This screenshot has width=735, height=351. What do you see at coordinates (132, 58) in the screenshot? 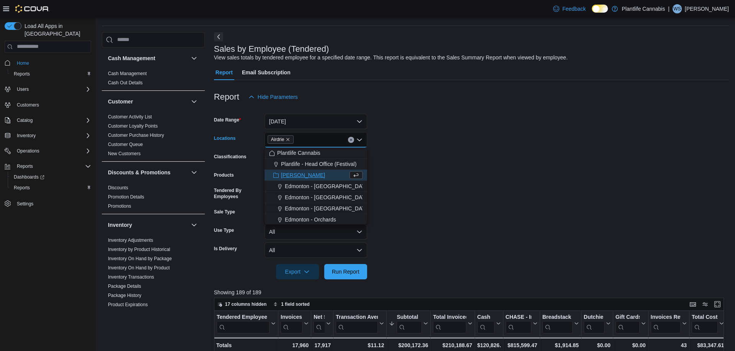
I see `h3: Cash Management` at bounding box center [132, 58].